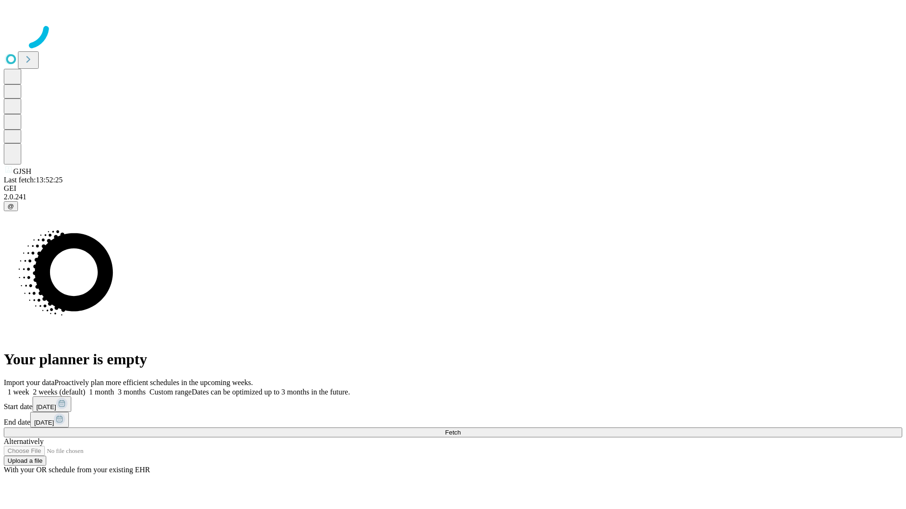  What do you see at coordinates (453, 433) in the screenshot?
I see `button: Fetch` at bounding box center [453, 433].